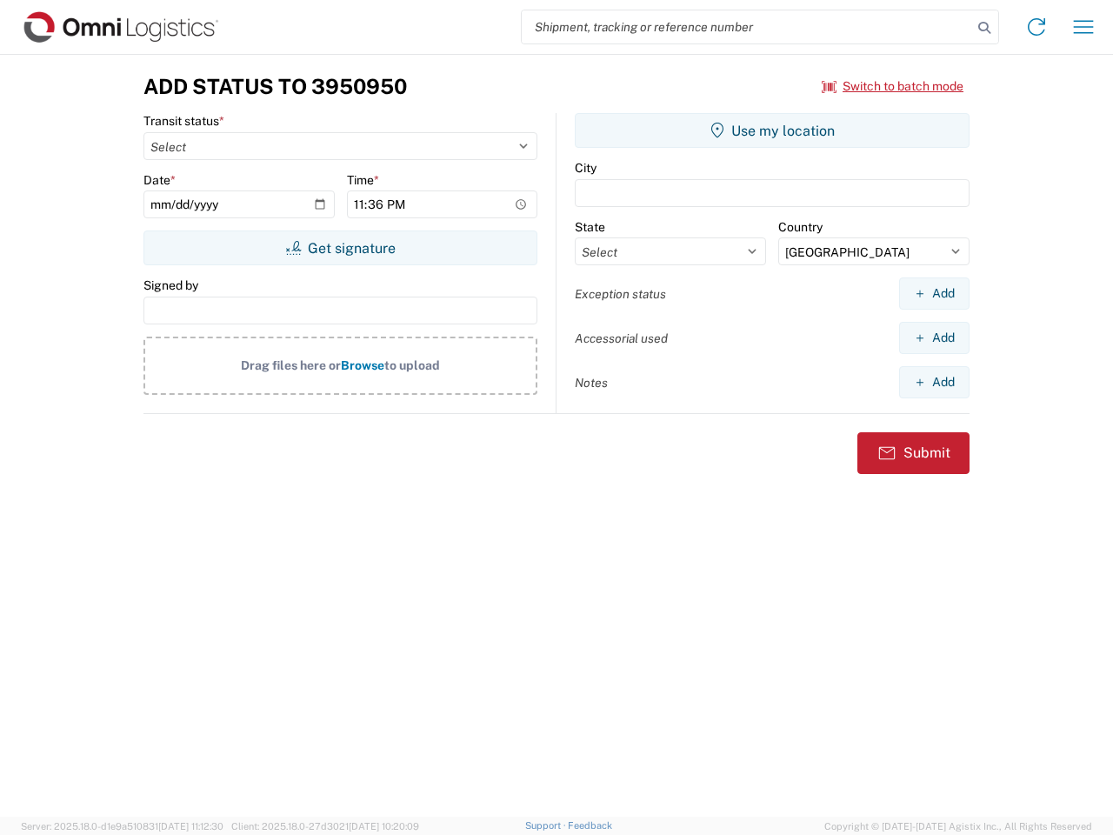 The image size is (1113, 835). Describe the element at coordinates (591, 383) in the screenshot. I see `label: Notes` at that location.